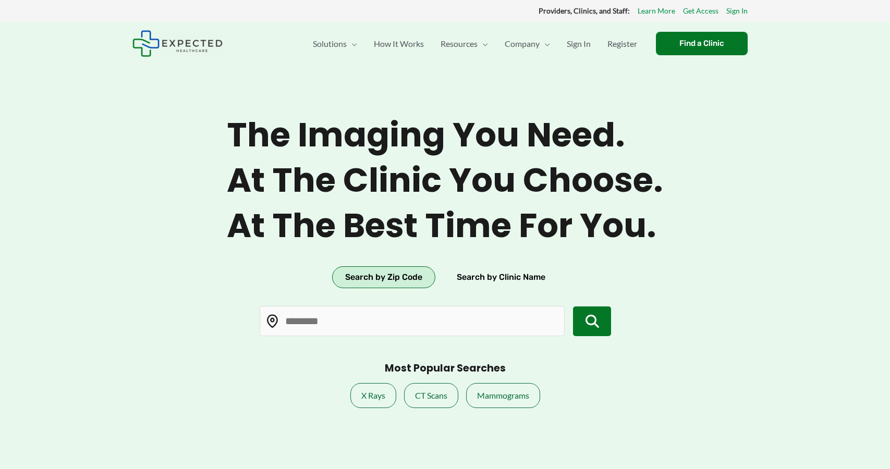 Image resolution: width=890 pixels, height=469 pixels. Describe the element at coordinates (445, 369) in the screenshot. I see `h3: Most Popular Searches` at that location.